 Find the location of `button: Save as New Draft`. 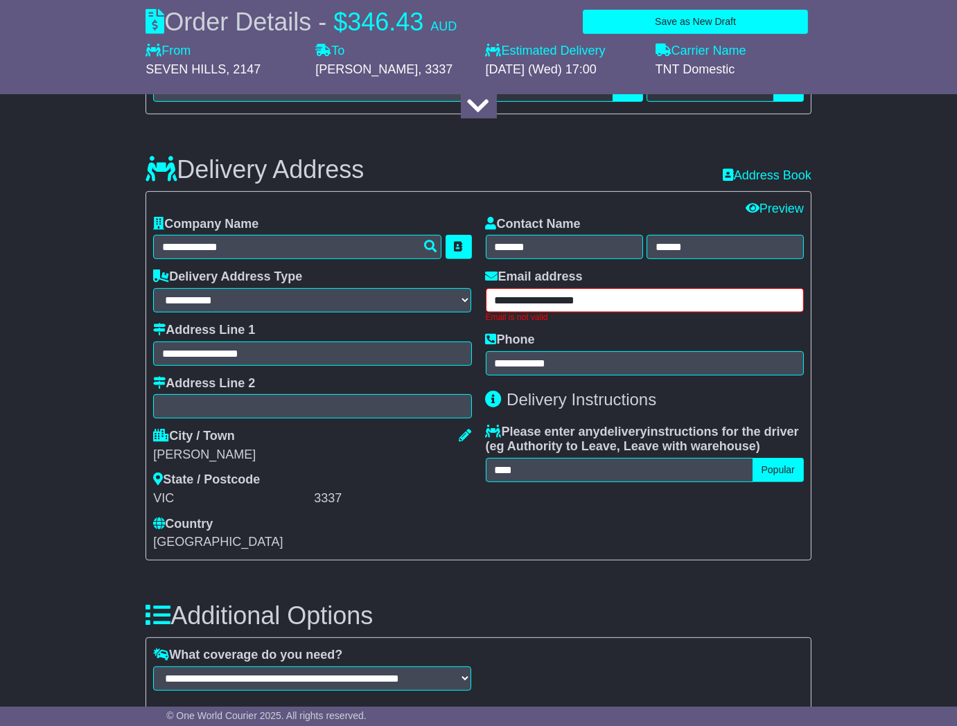

button: Save as New Draft is located at coordinates (695, 21).